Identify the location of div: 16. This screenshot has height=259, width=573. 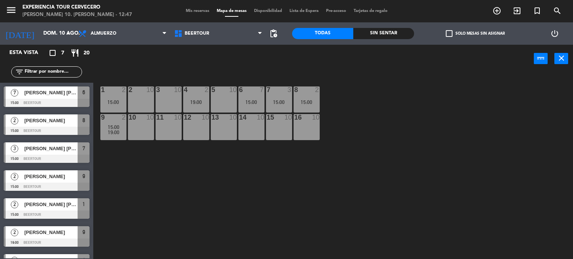
(294, 118).